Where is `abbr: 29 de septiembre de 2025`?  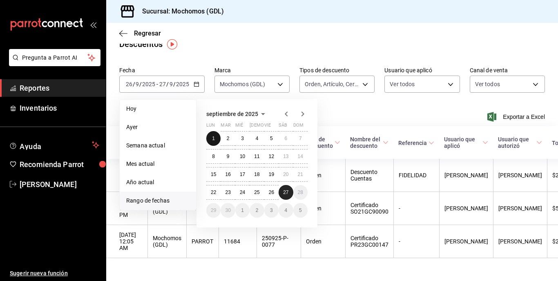 abbr: 29 de septiembre de 2025 is located at coordinates (213, 210).